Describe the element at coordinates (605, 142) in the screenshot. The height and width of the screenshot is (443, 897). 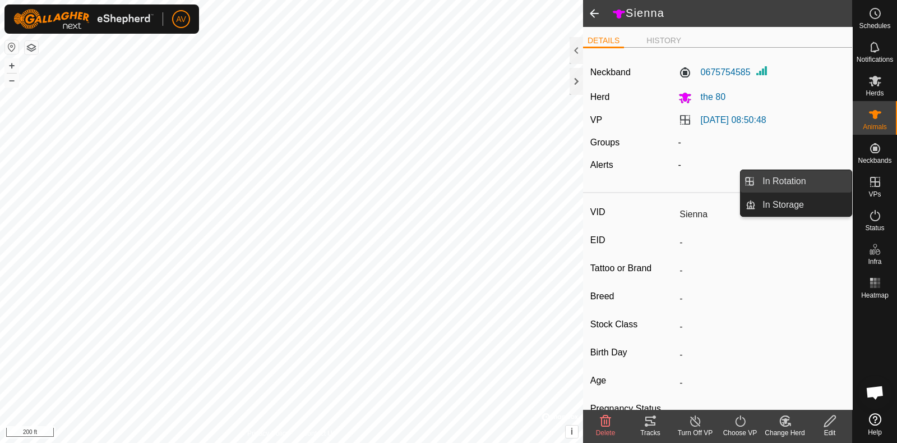
I see `label: Groups` at that location.